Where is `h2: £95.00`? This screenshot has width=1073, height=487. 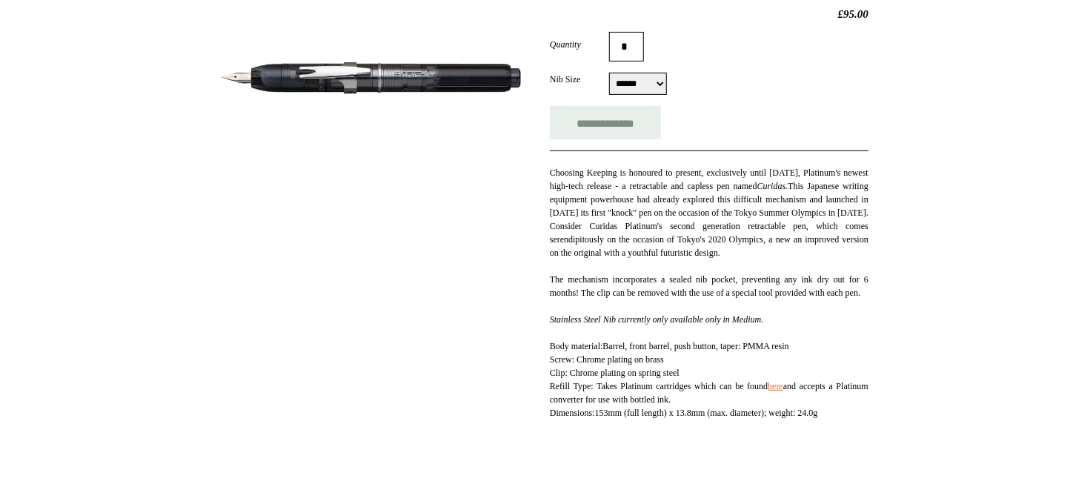 h2: £95.00 is located at coordinates (709, 14).